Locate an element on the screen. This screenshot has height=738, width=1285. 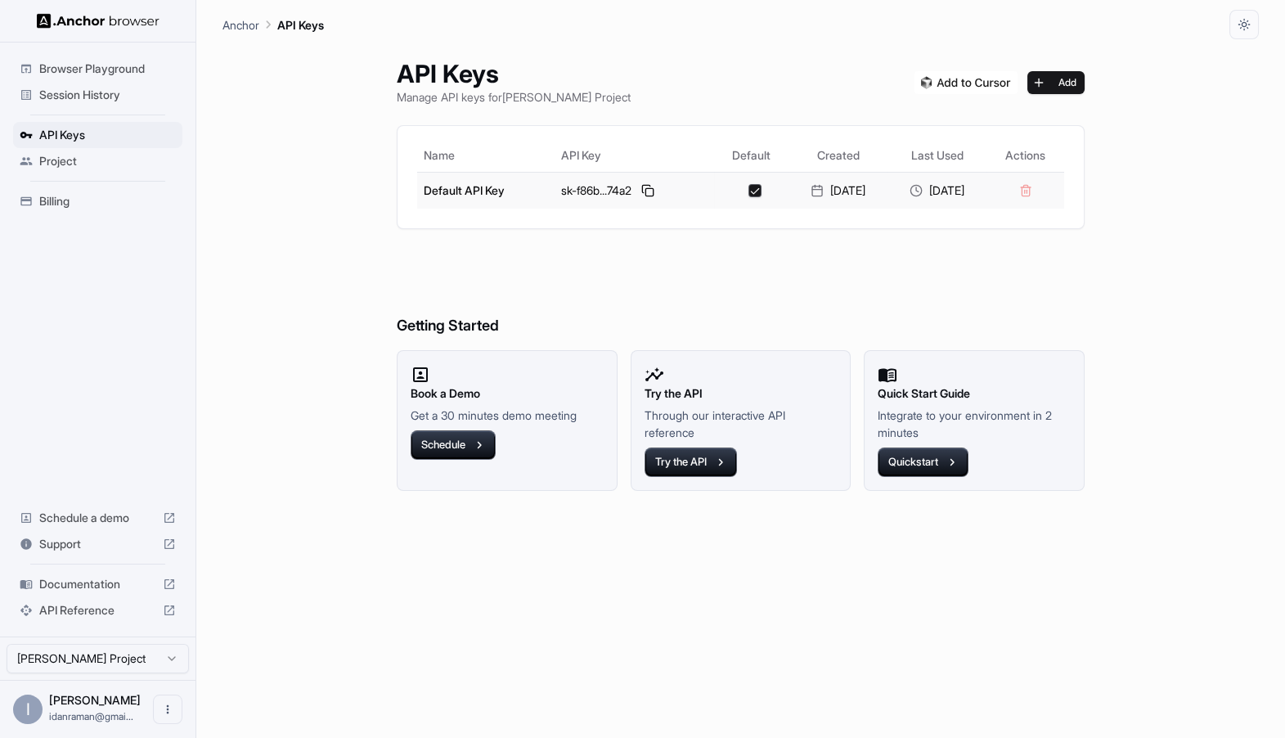
span: Documentation is located at coordinates (97, 584).